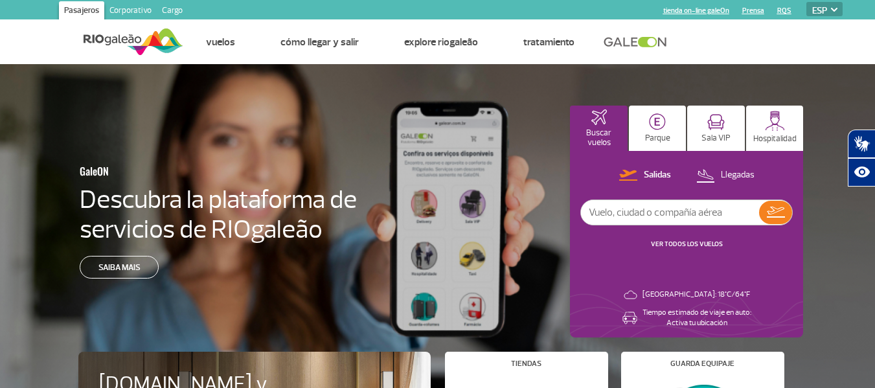  What do you see at coordinates (658, 122) in the screenshot?
I see `img: carParkingHome.svg` at bounding box center [658, 122].